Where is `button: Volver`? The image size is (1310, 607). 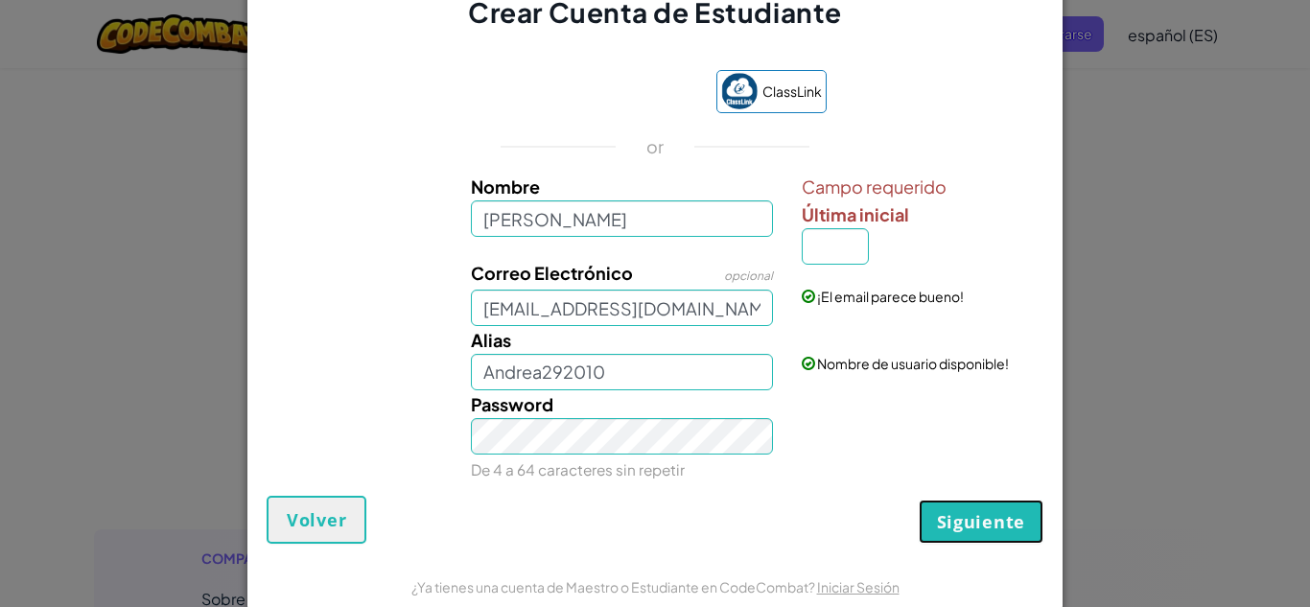 button: Volver is located at coordinates (316, 520).